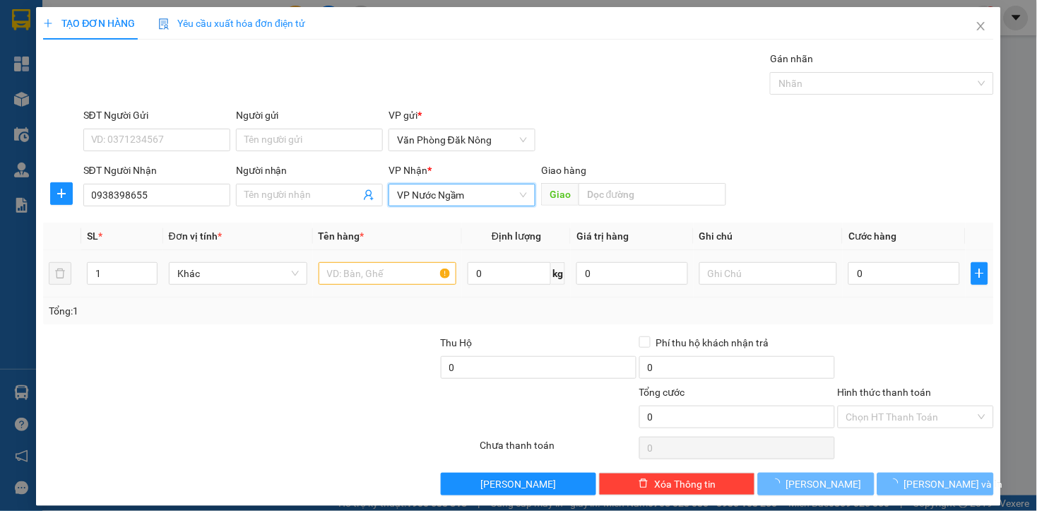 The width and height of the screenshot is (1037, 511). I want to click on input: VD: Bàn, Ghế, so click(388, 273).